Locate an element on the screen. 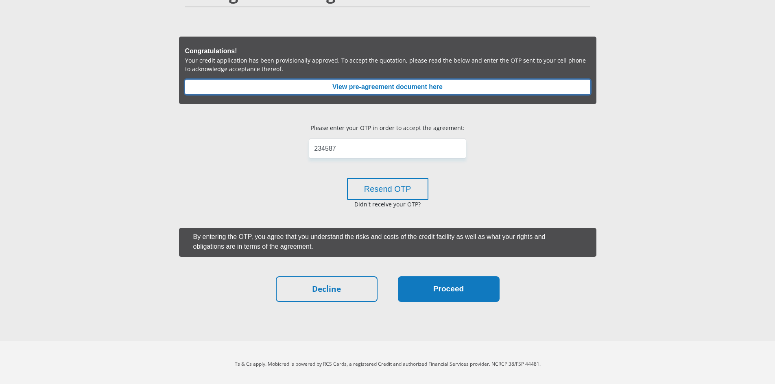 The height and width of the screenshot is (384, 775). p: Didn't receive your OTP? is located at coordinates (387, 204).